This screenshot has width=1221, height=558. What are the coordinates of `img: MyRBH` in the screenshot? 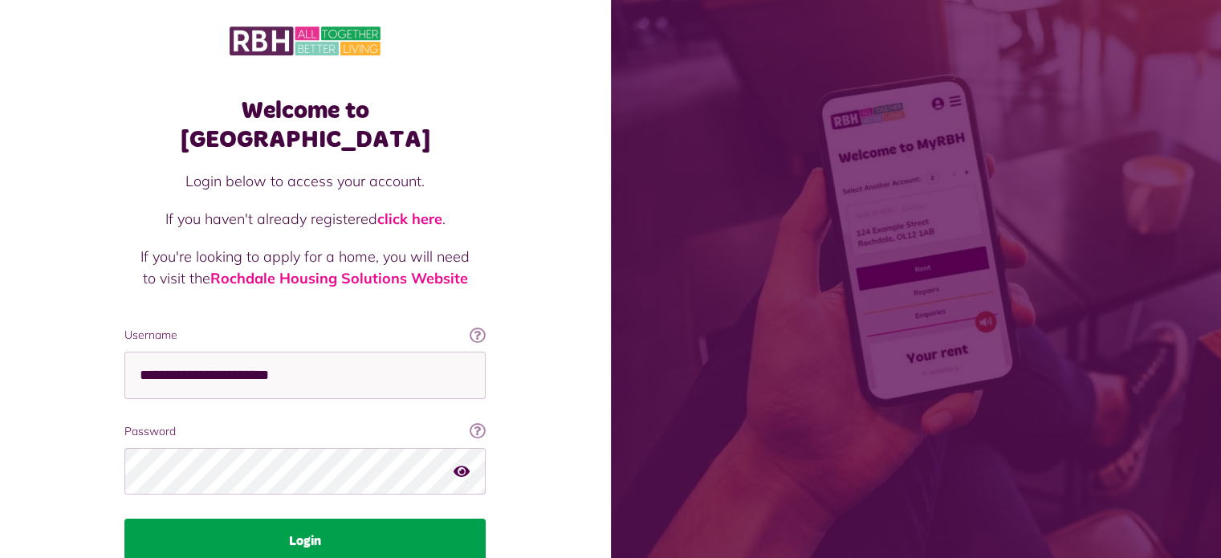 It's located at (305, 41).